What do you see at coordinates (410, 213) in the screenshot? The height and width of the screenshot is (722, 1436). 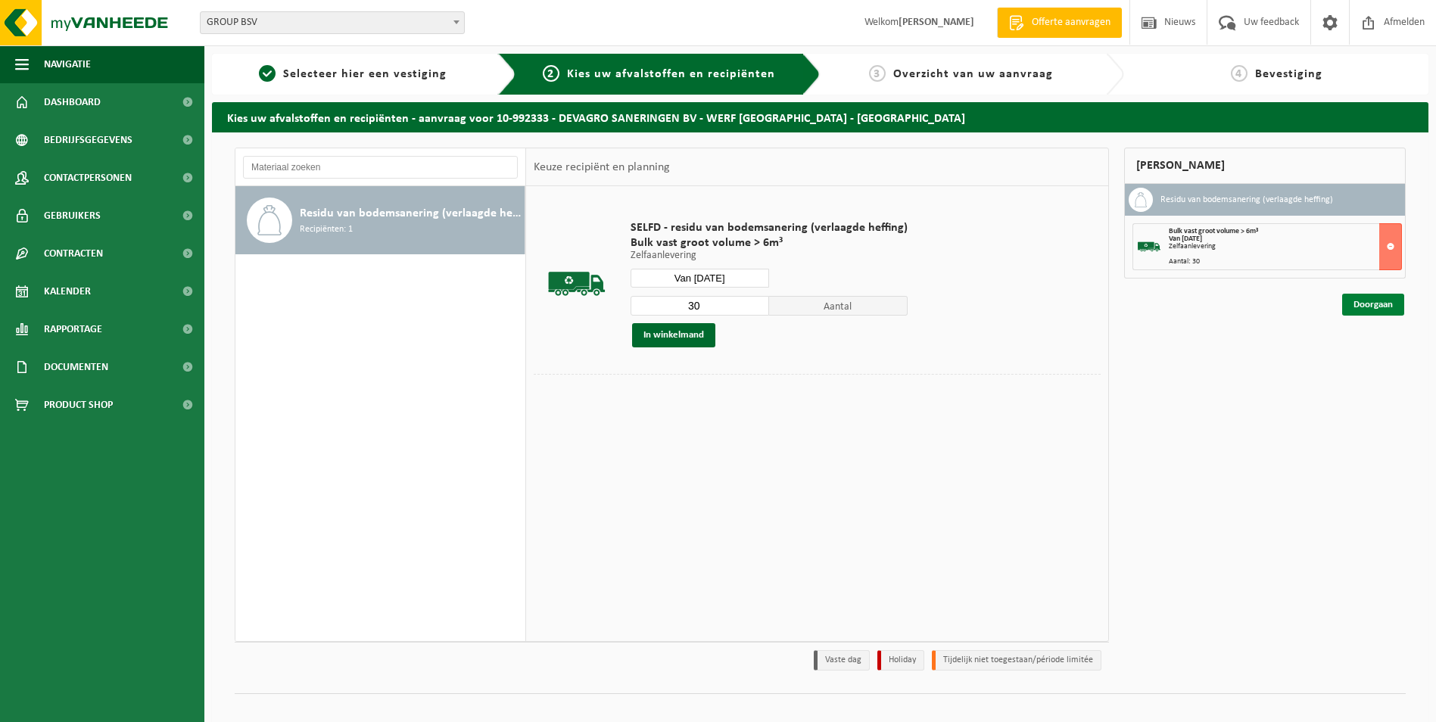 I see `span: Residu van bodemsanering (verlaagde heffing)` at bounding box center [410, 213].